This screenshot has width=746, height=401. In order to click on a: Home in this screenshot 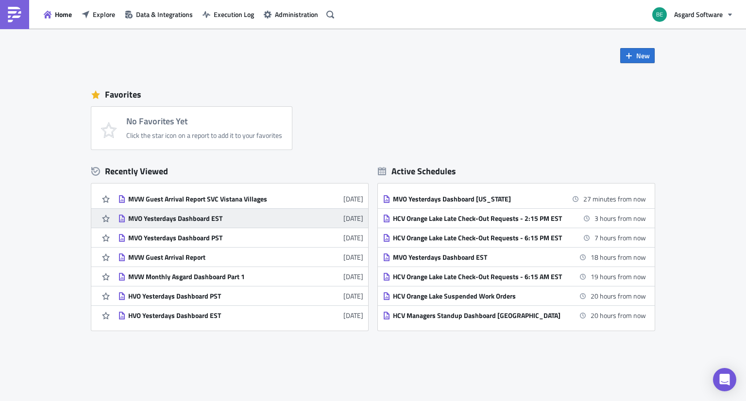, I will do `click(58, 14)`.